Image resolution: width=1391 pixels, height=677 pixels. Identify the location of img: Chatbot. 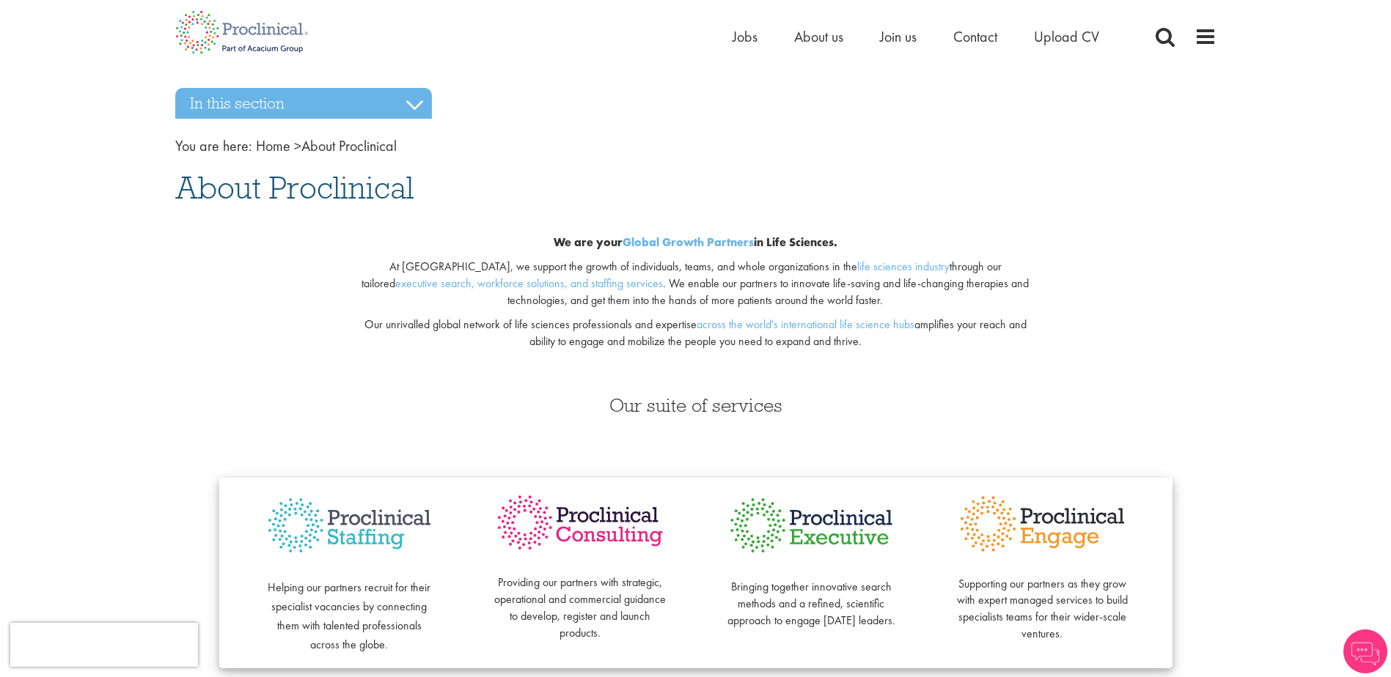
(1365, 652).